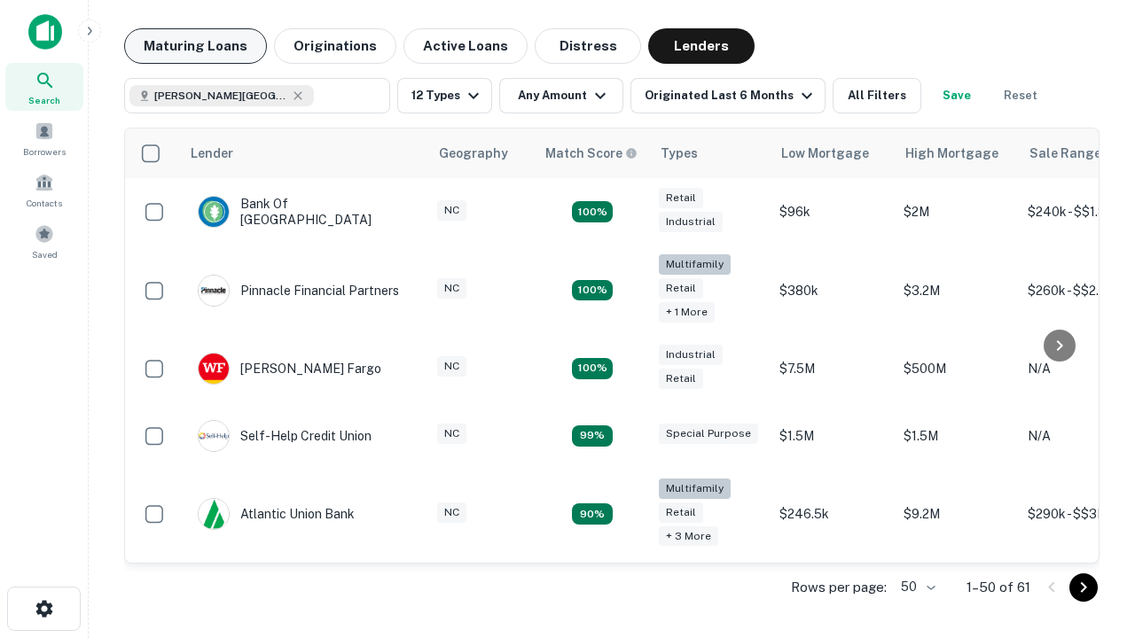  What do you see at coordinates (839, 588) in the screenshot?
I see `p: Rows per page:` at bounding box center [839, 588].